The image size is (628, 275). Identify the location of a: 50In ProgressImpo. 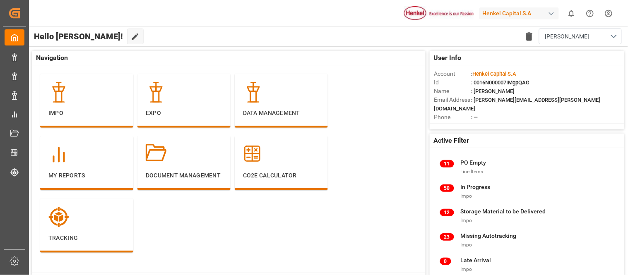
(527, 192).